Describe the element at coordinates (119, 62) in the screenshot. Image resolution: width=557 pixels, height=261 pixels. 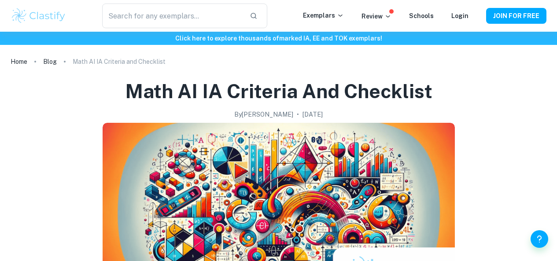
I see `p: Math AI IA Criteria and Checklist` at that location.